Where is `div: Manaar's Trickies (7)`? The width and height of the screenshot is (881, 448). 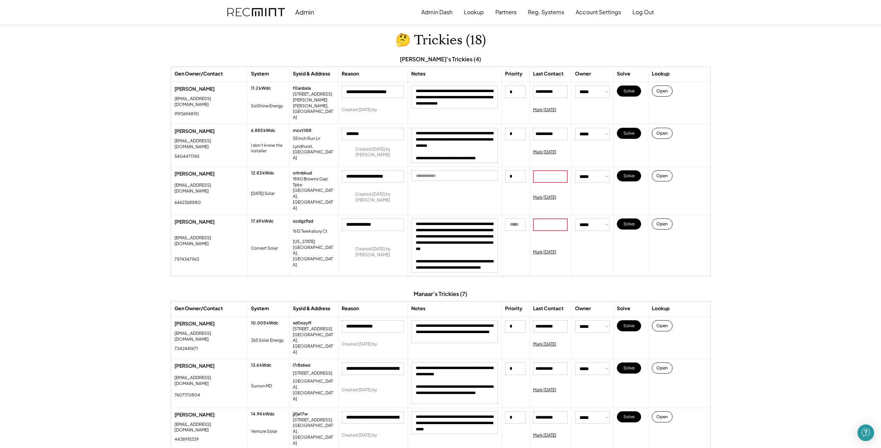 div: Manaar's Trickies (7) is located at coordinates (440, 294).